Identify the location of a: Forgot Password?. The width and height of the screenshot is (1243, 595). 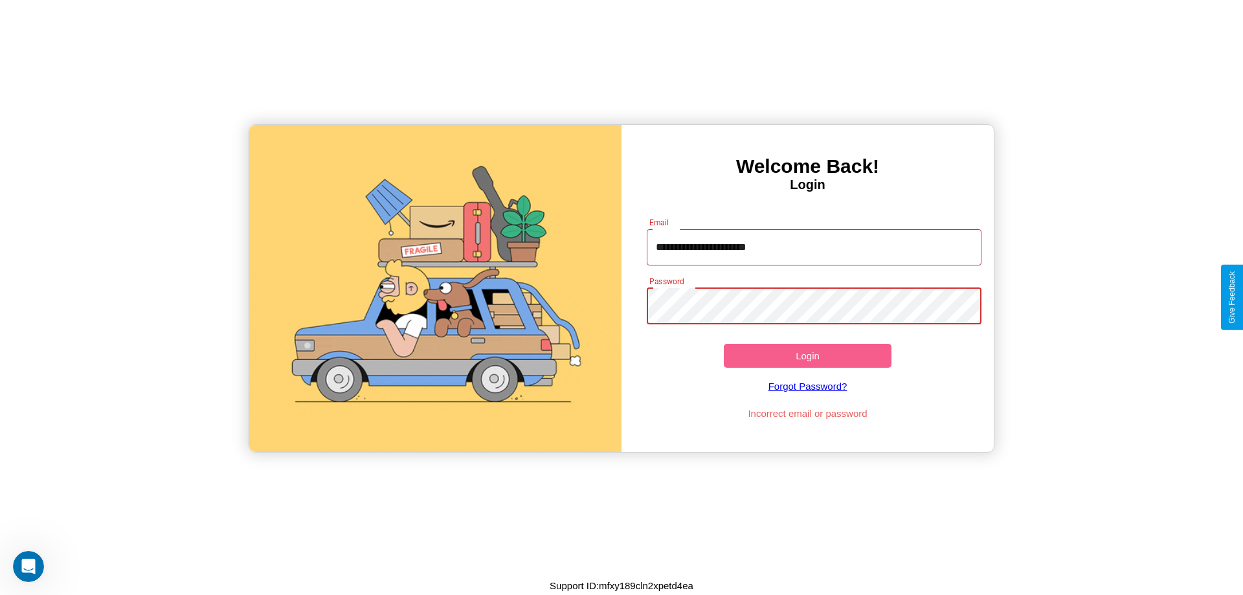
(808, 386).